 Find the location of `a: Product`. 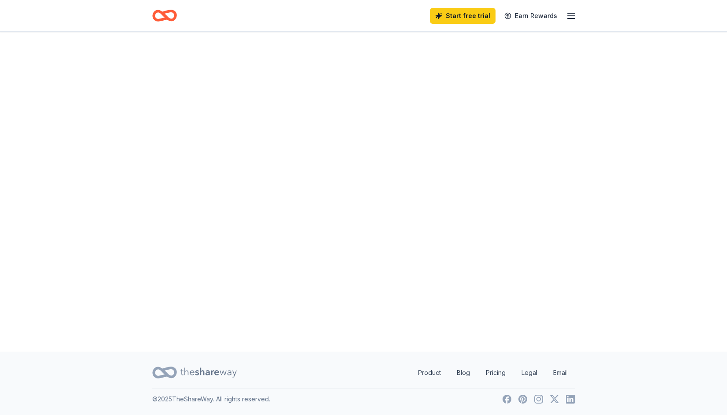

a: Product is located at coordinates (430, 373).